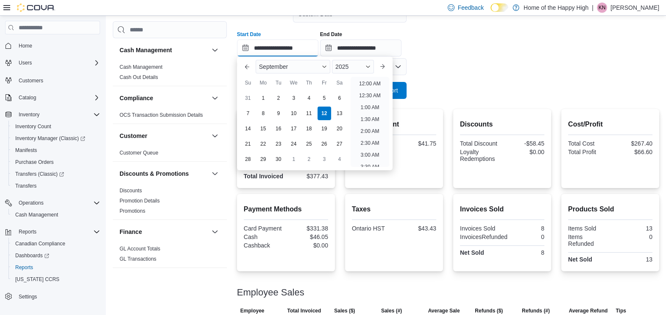  I want to click on input: Dark Mode, so click(499, 8).